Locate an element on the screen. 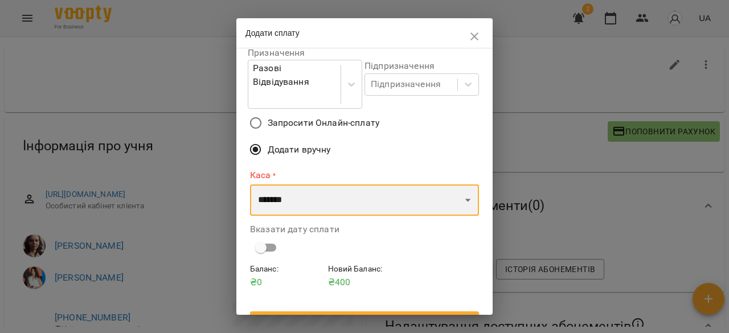 The width and height of the screenshot is (729, 333). p: ₴ 400 is located at coordinates (364, 282).